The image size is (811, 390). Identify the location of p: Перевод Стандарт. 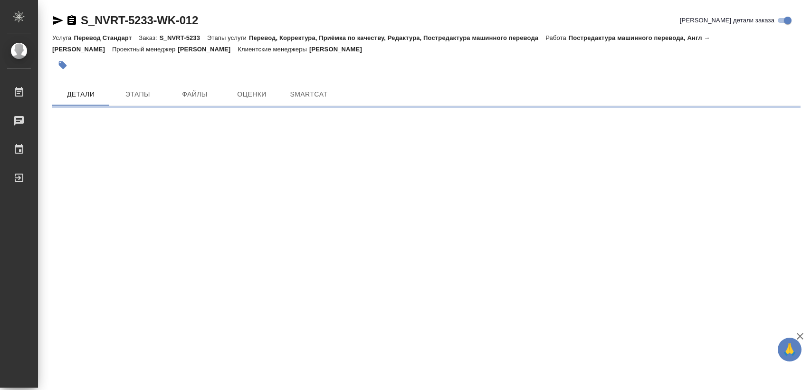
(106, 38).